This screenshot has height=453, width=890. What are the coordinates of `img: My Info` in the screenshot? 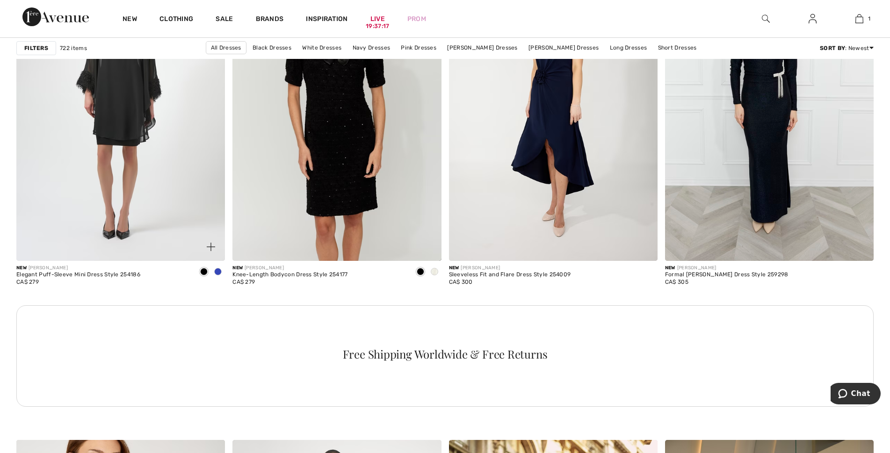 It's located at (813, 19).